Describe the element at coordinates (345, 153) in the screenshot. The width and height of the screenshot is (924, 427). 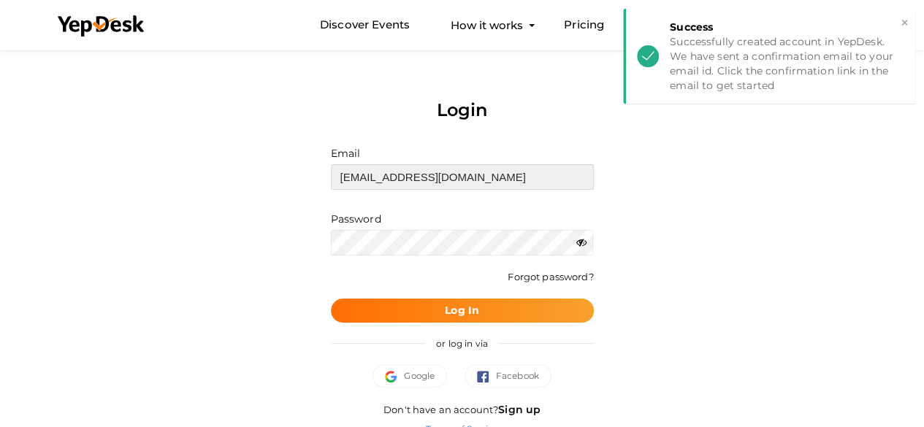
I see `label: Email` at that location.